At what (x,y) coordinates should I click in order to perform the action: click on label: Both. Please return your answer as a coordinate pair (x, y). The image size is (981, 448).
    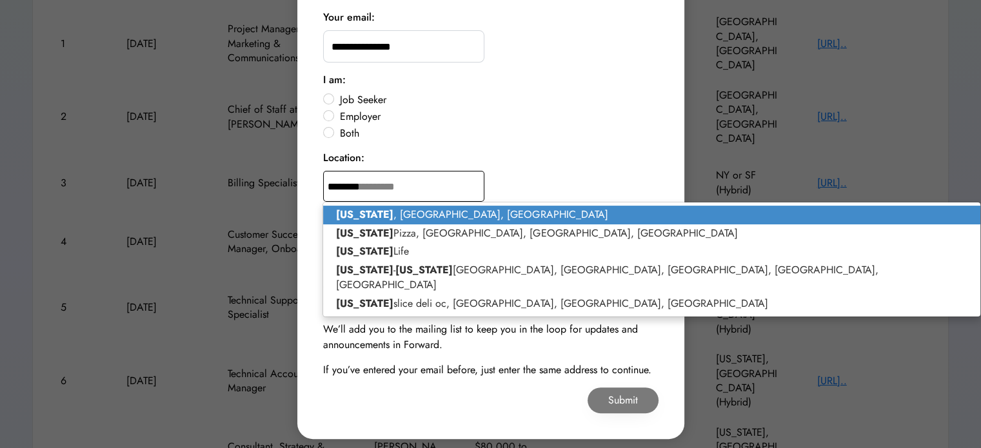
    Looking at the image, I should click on (498, 134).